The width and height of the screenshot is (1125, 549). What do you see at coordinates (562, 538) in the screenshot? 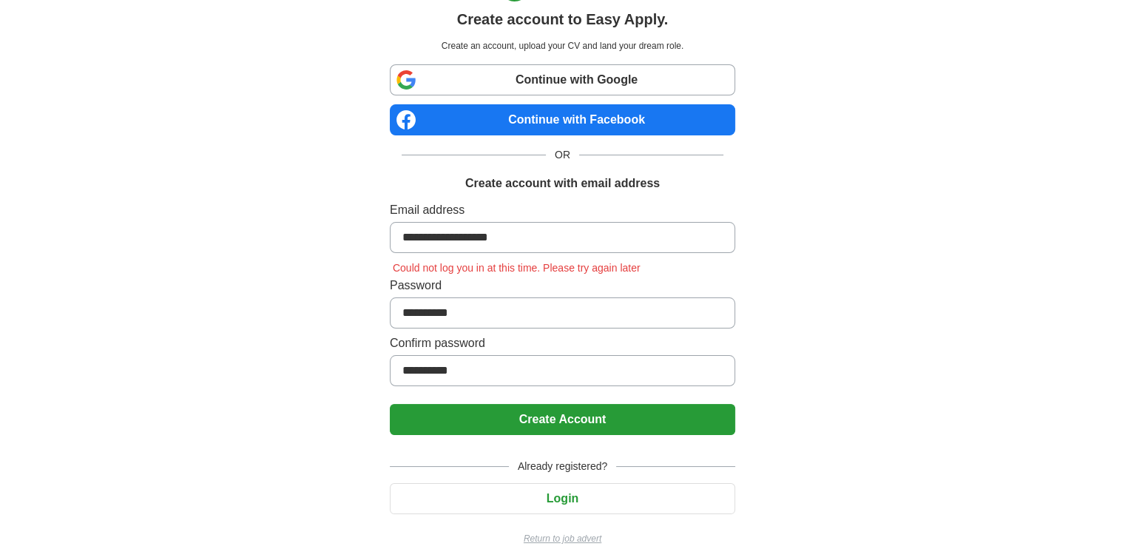
I see `a: Return to job advert` at bounding box center [562, 538].